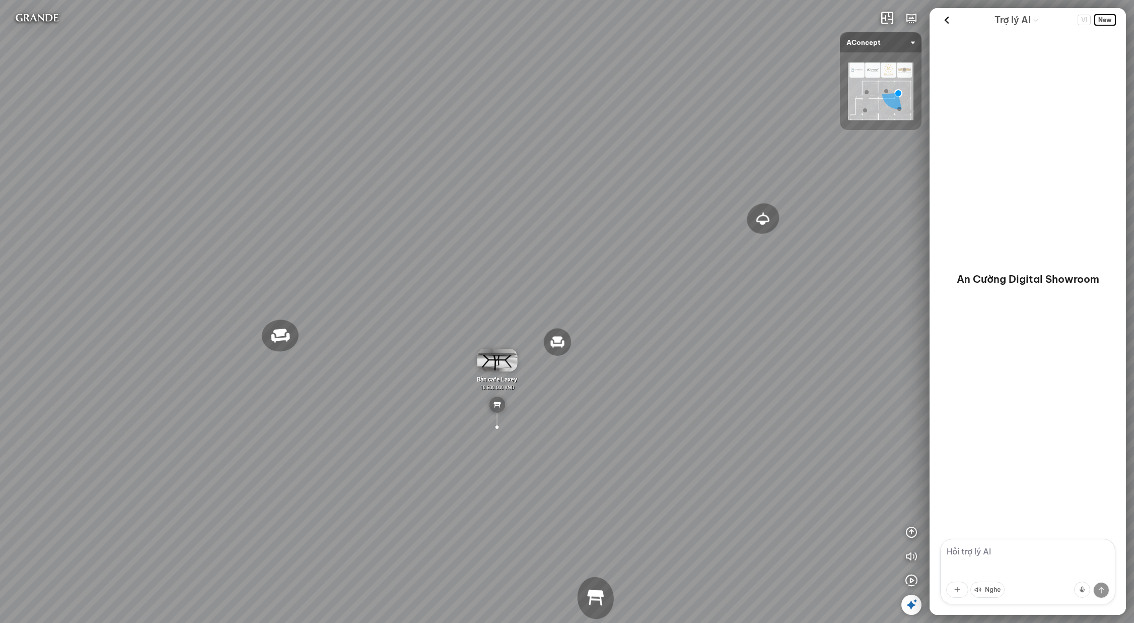 Image resolution: width=1134 pixels, height=623 pixels. I want to click on img: logo, so click(37, 18).